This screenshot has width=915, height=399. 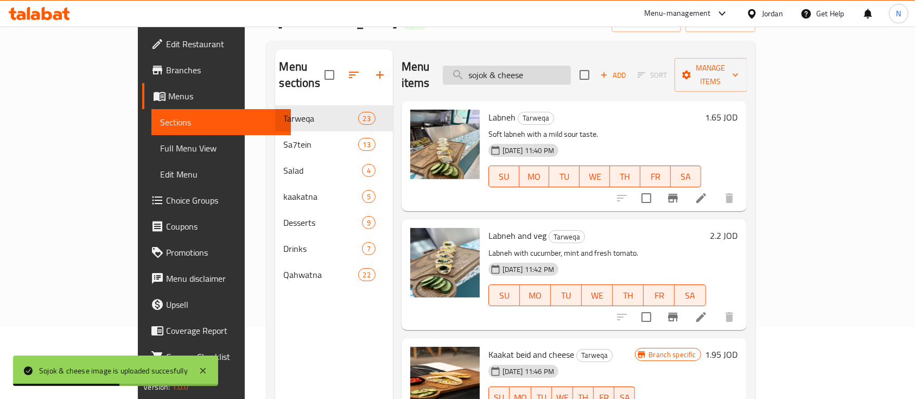 I want to click on p: Labneh with cucumber, mint and fresh tomato., so click(x=597, y=253).